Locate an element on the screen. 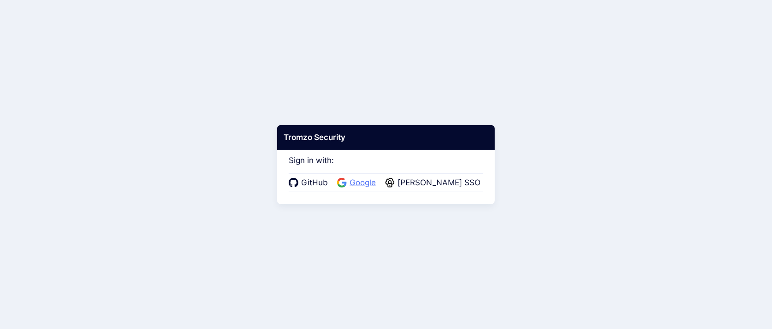 This screenshot has height=329, width=772. div: Sign in with: is located at coordinates (386, 168).